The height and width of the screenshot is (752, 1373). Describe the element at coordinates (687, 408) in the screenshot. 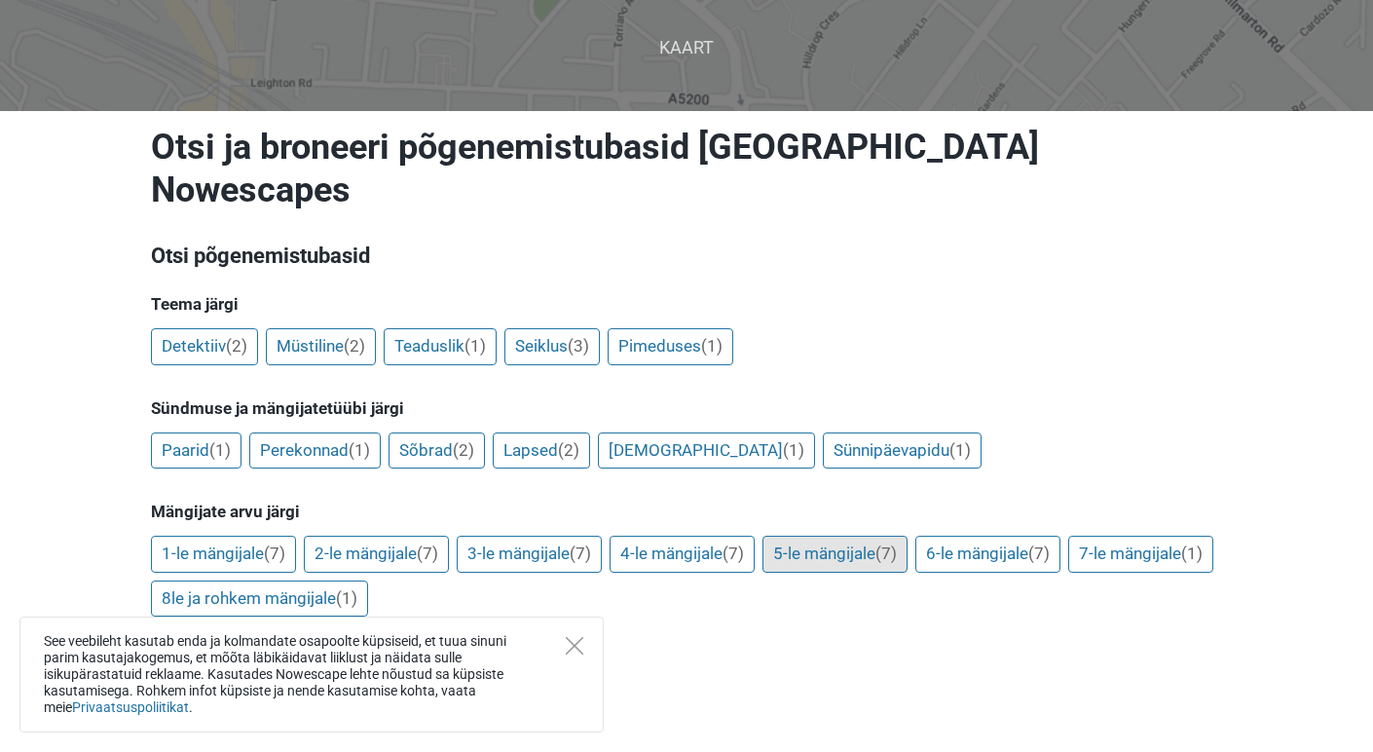

I see `h5: Sündmuse ja mängijatetüübi järgi` at that location.